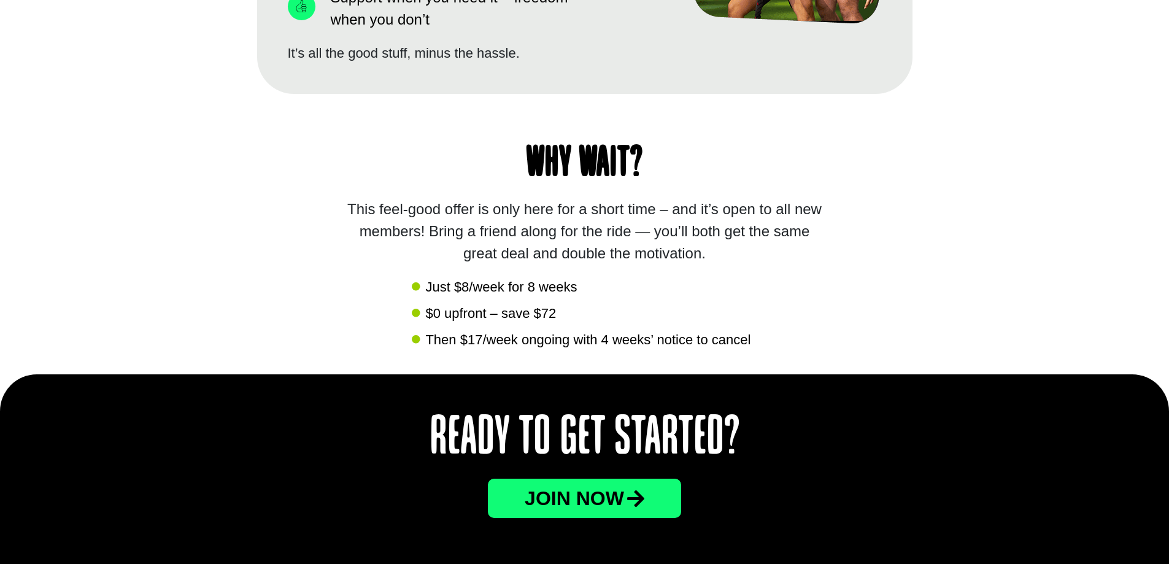 This screenshot has height=564, width=1169. I want to click on a: JOin now, so click(584, 498).